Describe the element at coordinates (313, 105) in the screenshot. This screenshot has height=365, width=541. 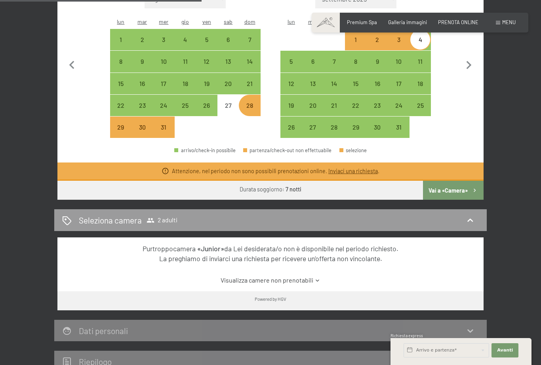
I see `div: Tue Jan 20 2026` at that location.